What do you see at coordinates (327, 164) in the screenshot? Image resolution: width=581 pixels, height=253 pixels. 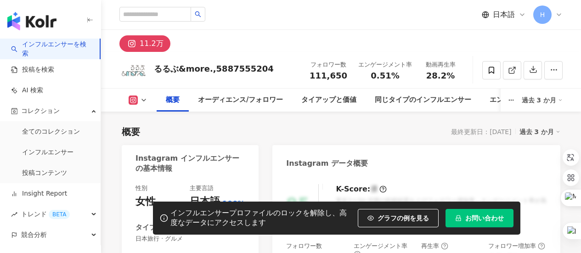 I see `div: Instagram データ概要` at bounding box center [327, 164].